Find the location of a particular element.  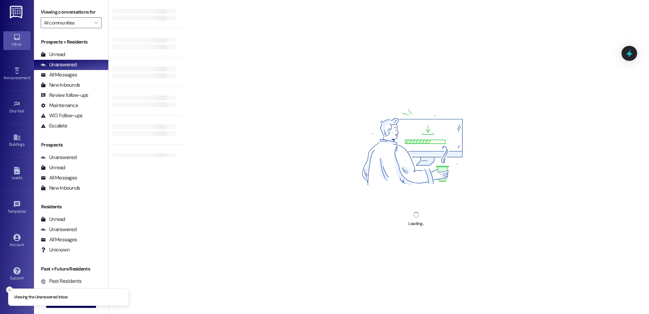

a: Inbox is located at coordinates (17, 40).